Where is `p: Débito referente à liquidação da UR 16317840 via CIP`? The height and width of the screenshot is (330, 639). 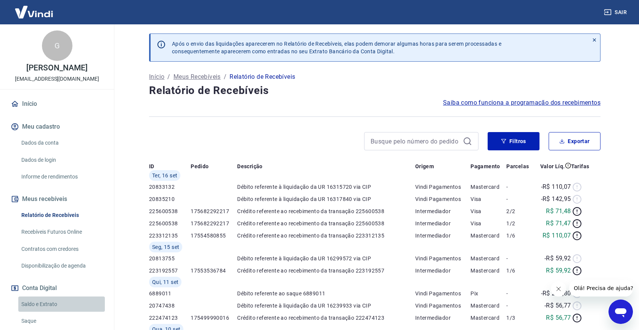 p: Débito referente à liquidação da UR 16317840 via CIP is located at coordinates (326, 199).